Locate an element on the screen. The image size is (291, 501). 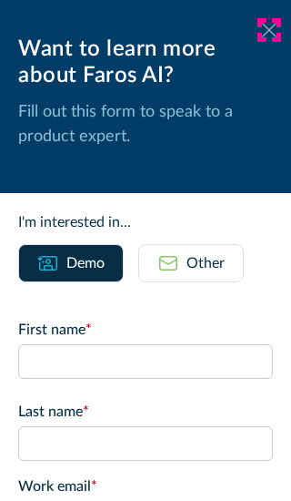
label: First name is located at coordinates (146, 330).